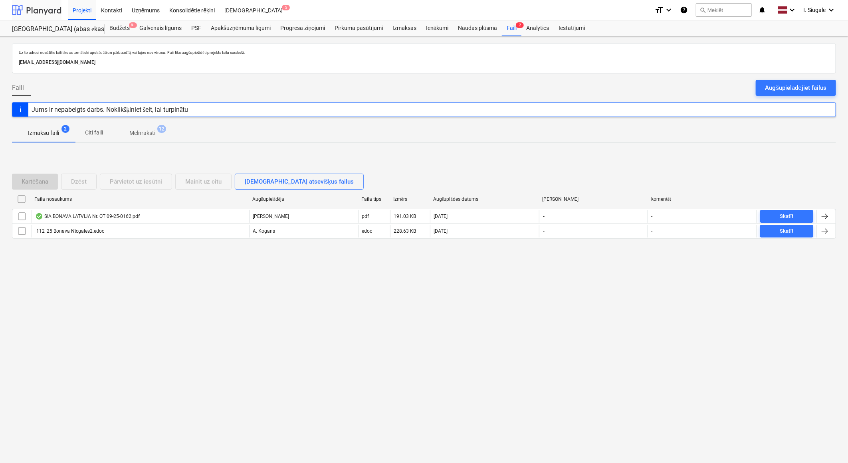 Image resolution: width=848 pixels, height=463 pixels. Describe the element at coordinates (359, 28) in the screenshot. I see `div: Pirkuma pasūtījumi` at that location.